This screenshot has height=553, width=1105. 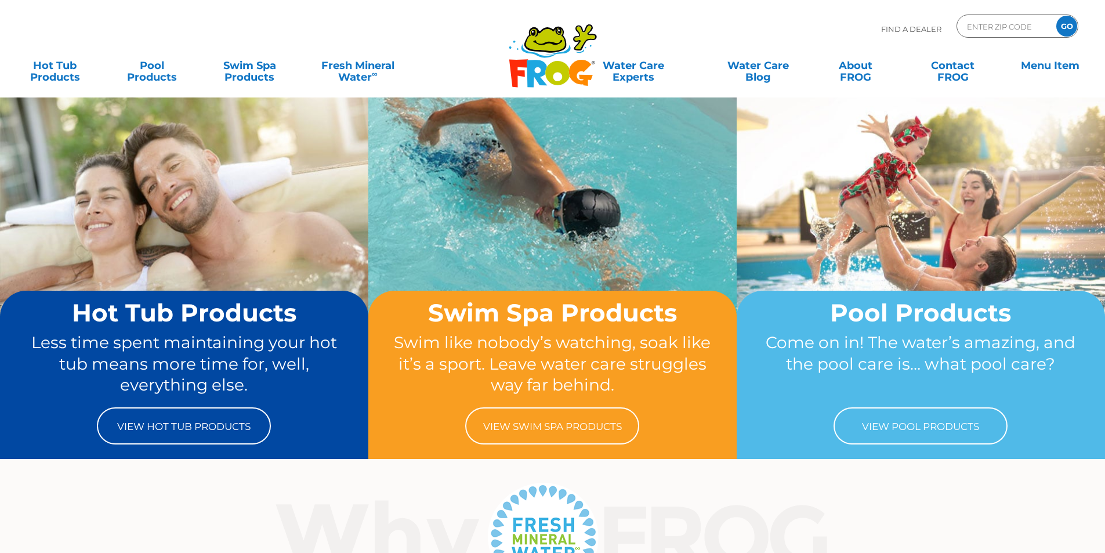 What do you see at coordinates (249, 66) in the screenshot?
I see `a: Swim SpaProducts` at bounding box center [249, 66].